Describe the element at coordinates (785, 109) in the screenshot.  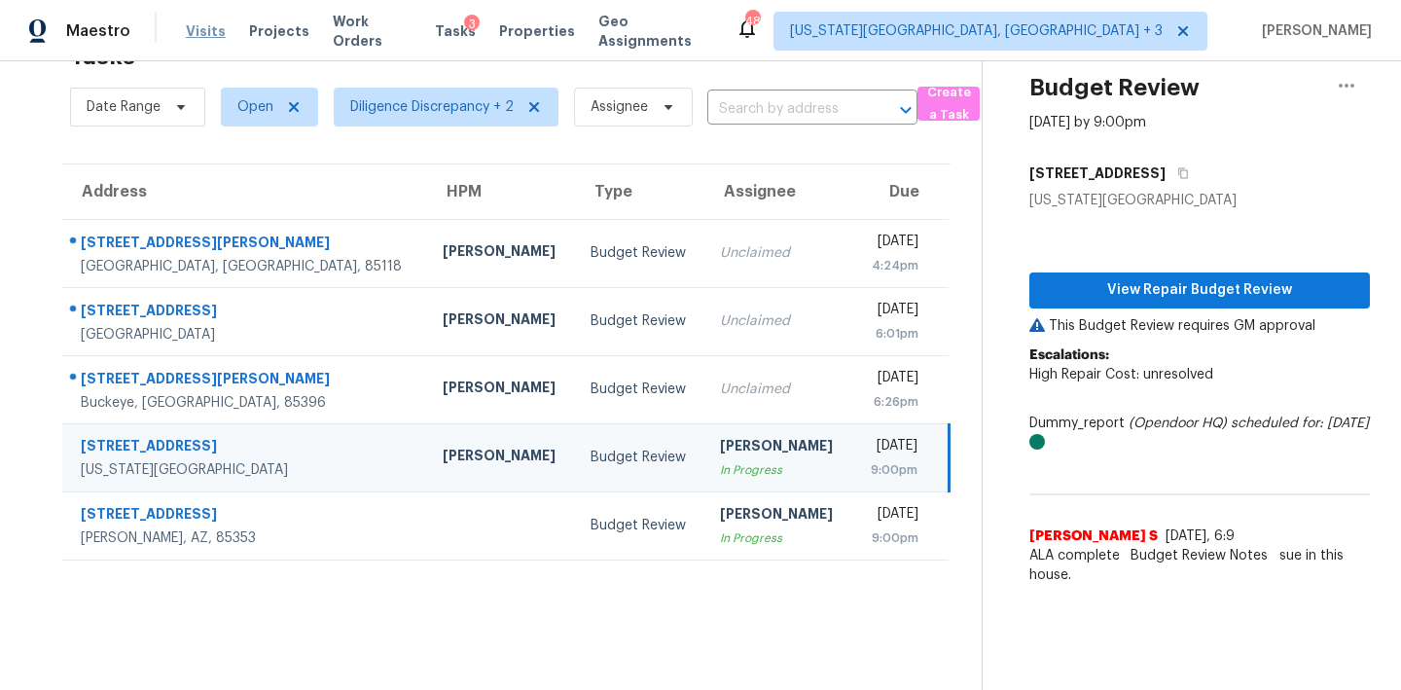
I see `input: Search by address` at that location.